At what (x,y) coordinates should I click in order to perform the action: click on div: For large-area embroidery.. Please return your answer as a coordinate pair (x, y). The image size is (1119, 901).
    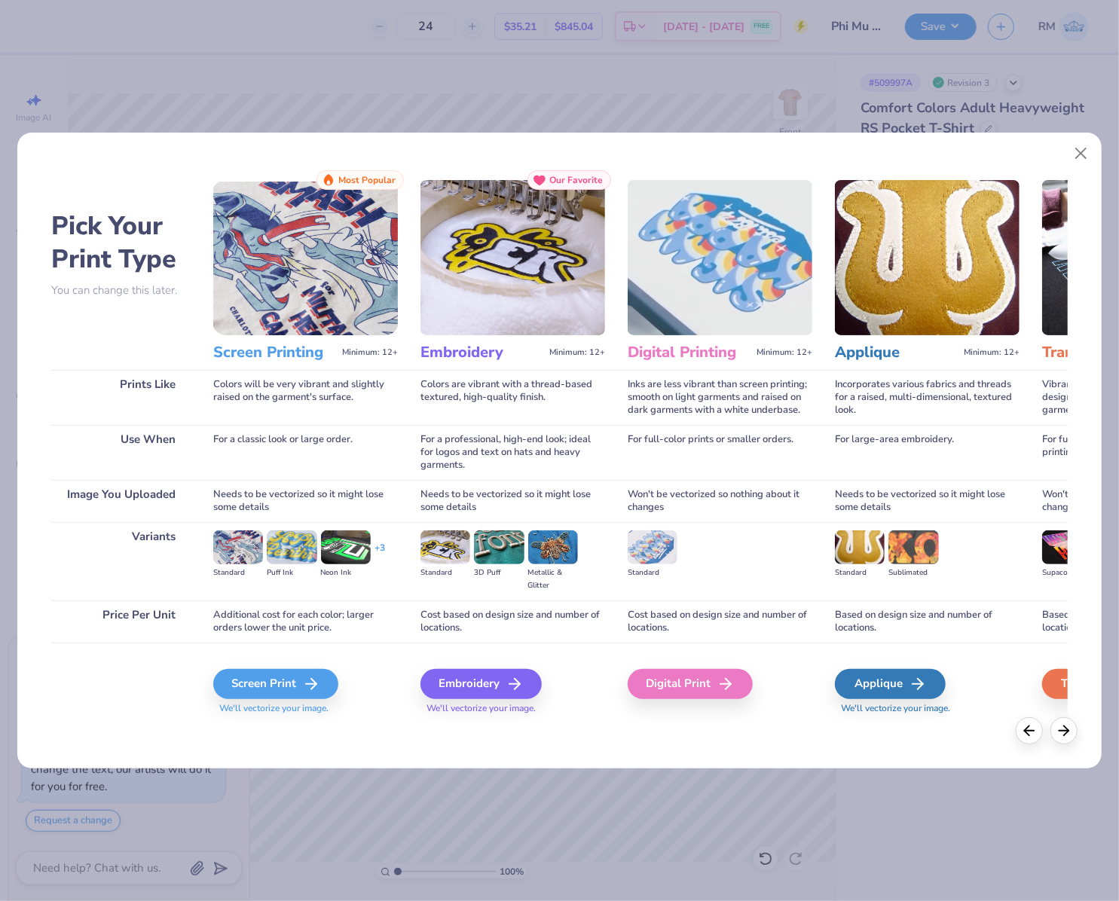
    Looking at the image, I should click on (927, 452).